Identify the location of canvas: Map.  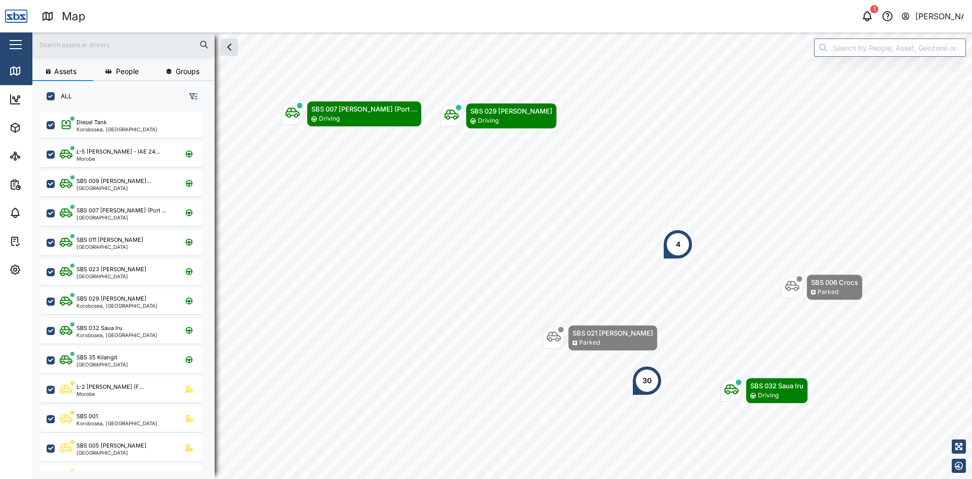
(502, 255).